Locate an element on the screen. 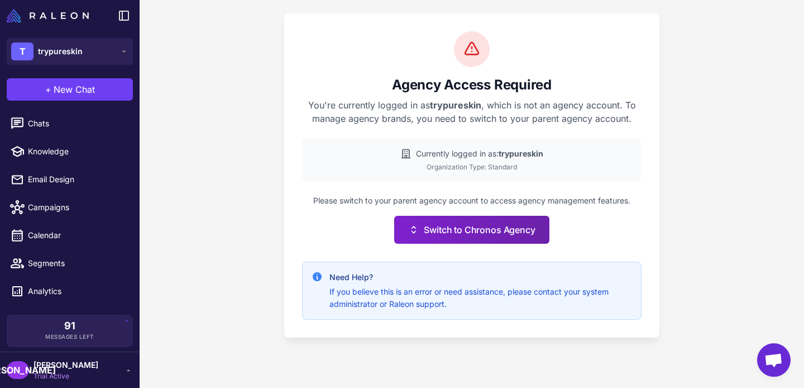 This screenshot has width=804, height=388. button: +New Chat is located at coordinates (70, 89).